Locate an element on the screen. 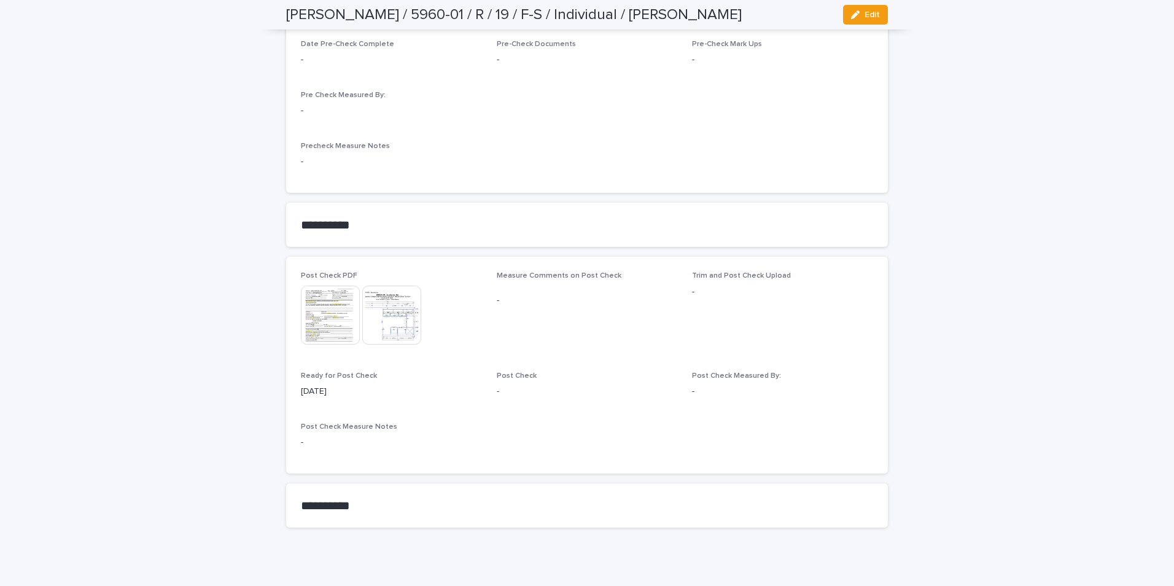 Image resolution: width=1174 pixels, height=586 pixels. span: Post Check PDF is located at coordinates (329, 276).